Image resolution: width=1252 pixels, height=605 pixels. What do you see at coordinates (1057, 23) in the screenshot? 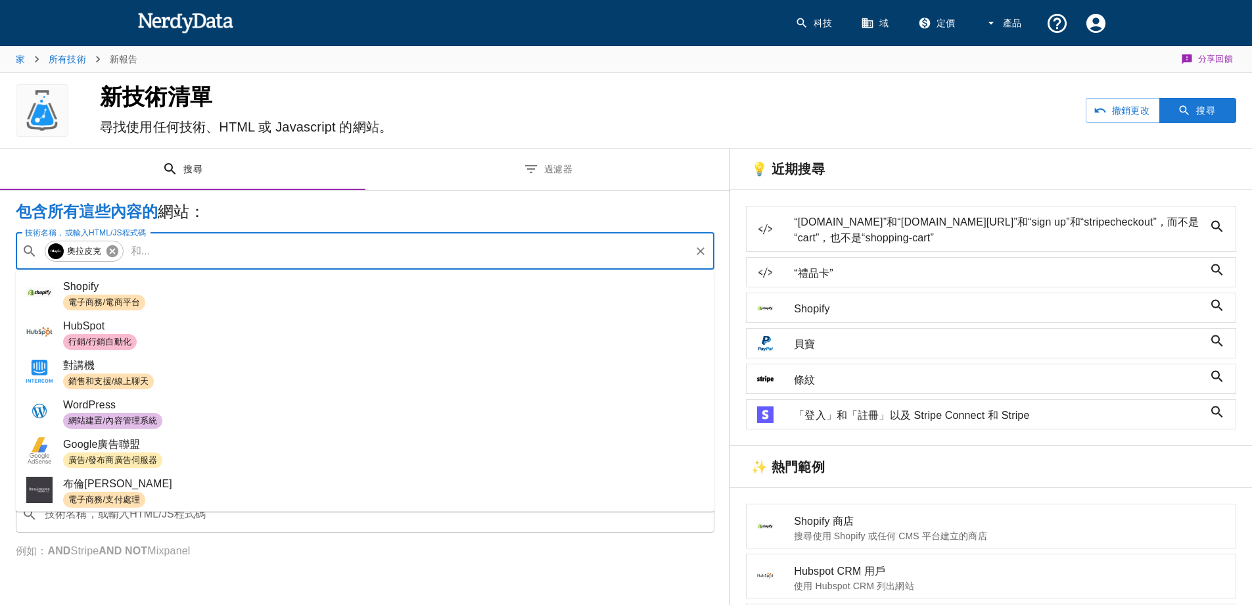
I see `button: 支援和文檔` at bounding box center [1057, 23].